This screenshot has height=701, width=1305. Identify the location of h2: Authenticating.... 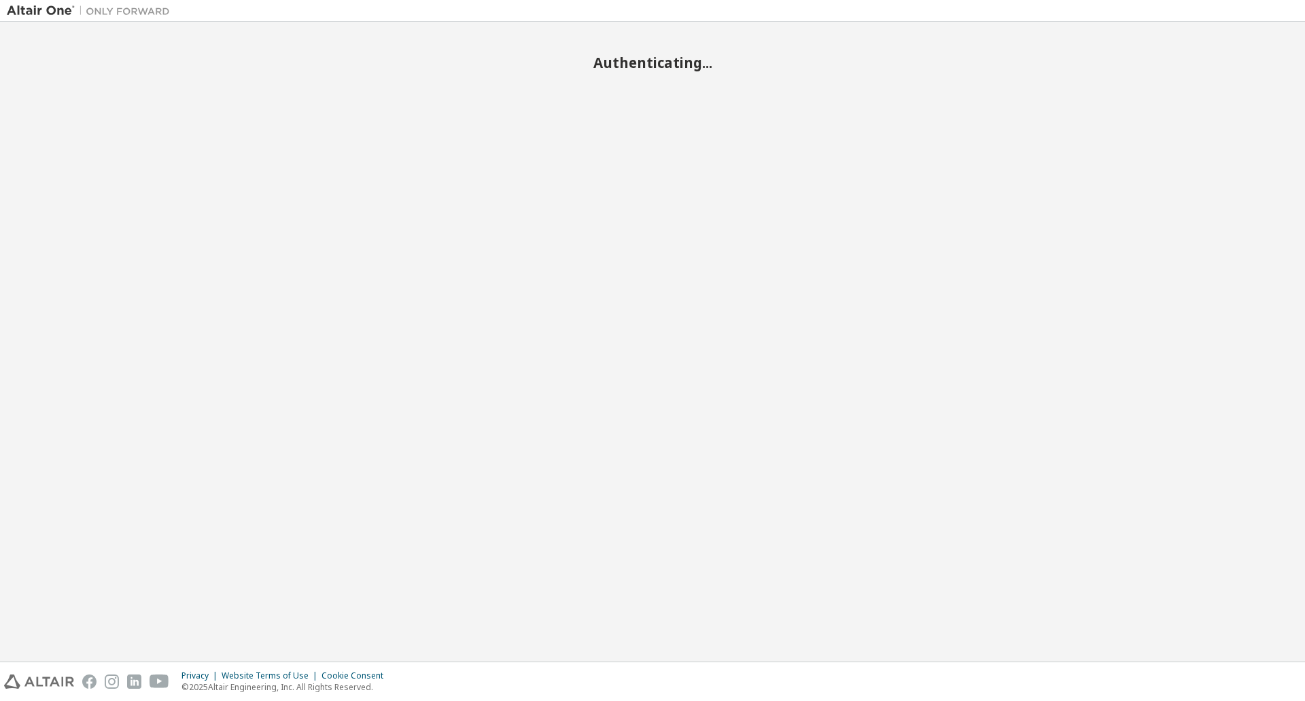
(653, 63).